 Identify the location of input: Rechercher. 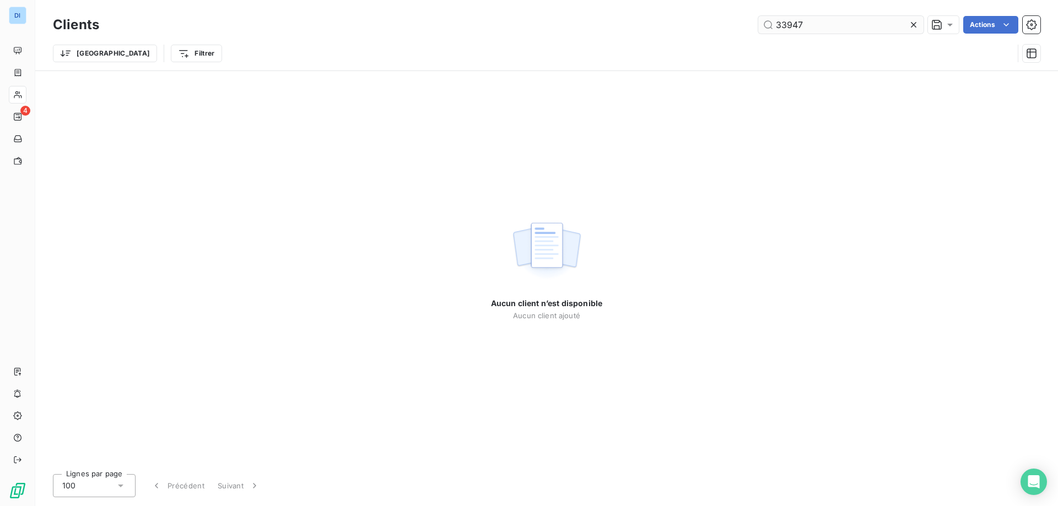
(841, 25).